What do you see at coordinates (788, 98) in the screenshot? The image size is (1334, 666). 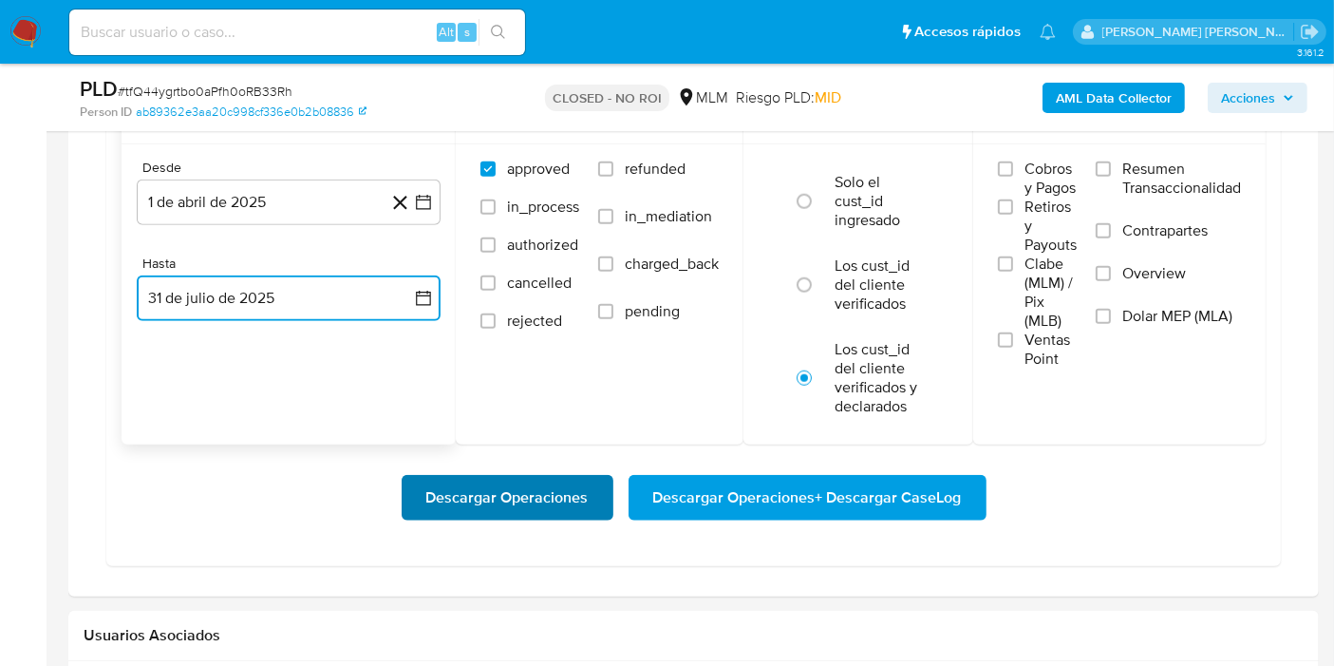 I see `span: Riesgo PLD:` at bounding box center [788, 98].